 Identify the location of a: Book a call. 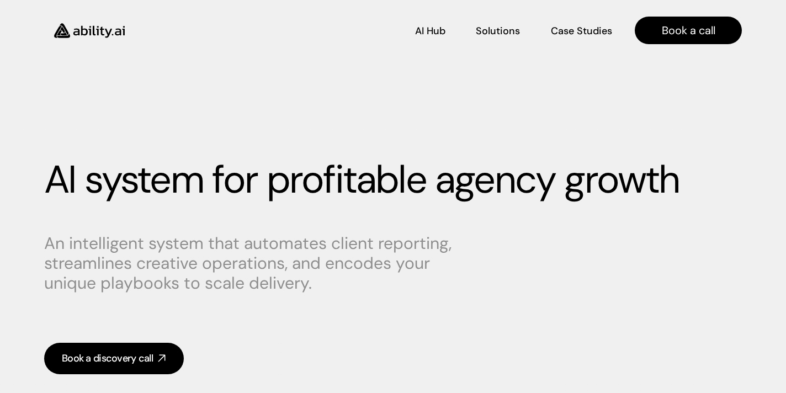
(688, 30).